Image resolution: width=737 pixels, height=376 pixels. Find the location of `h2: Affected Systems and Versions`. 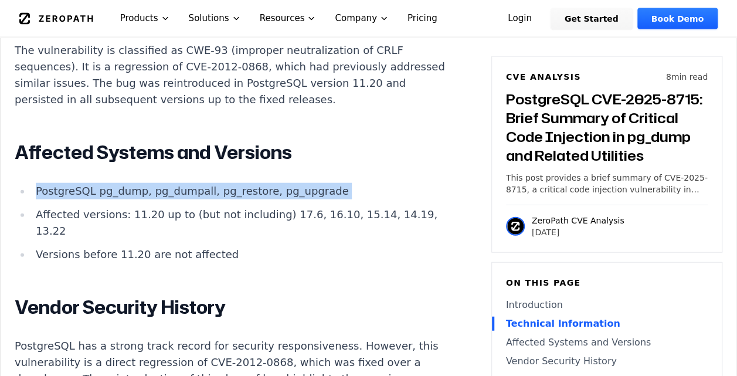

h2: Affected Systems and Versions is located at coordinates (233, 152).